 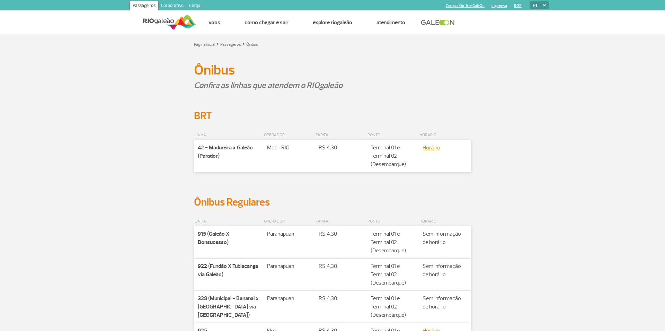 I want to click on strong: 922 (Fundão X Tubiacanga via Galeão), so click(x=228, y=270).